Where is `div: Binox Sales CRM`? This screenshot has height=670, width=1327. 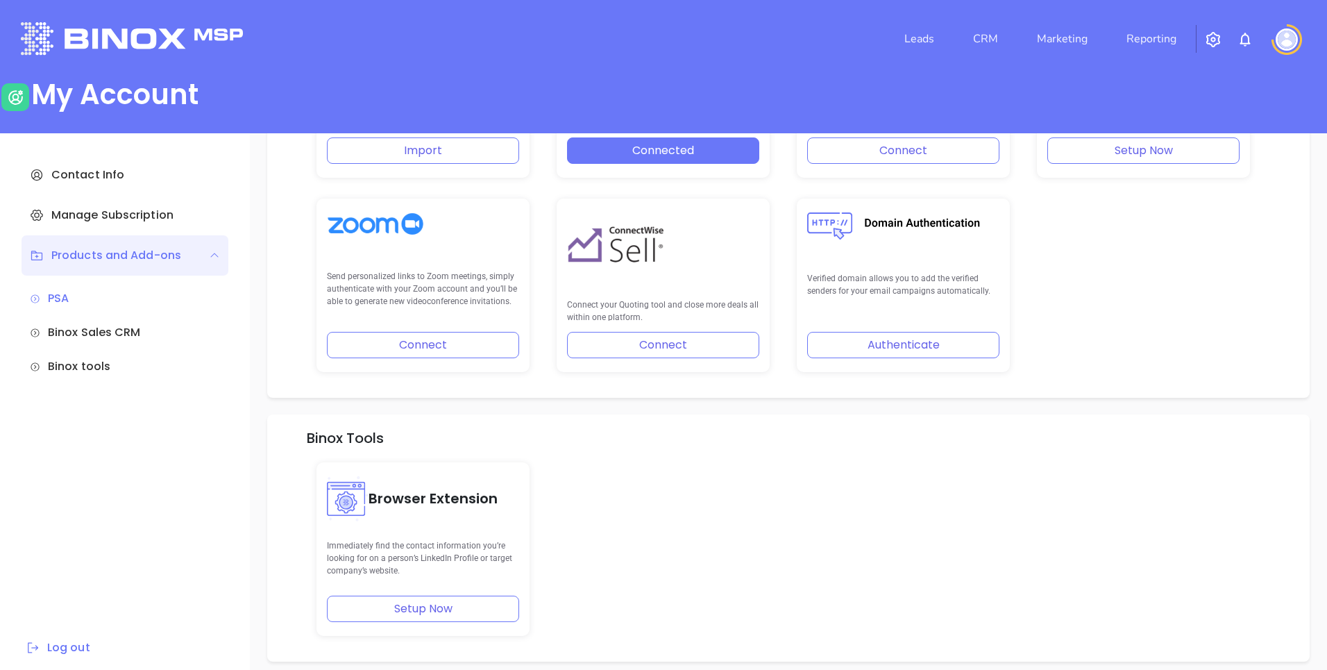 div: Binox Sales CRM is located at coordinates (125, 332).